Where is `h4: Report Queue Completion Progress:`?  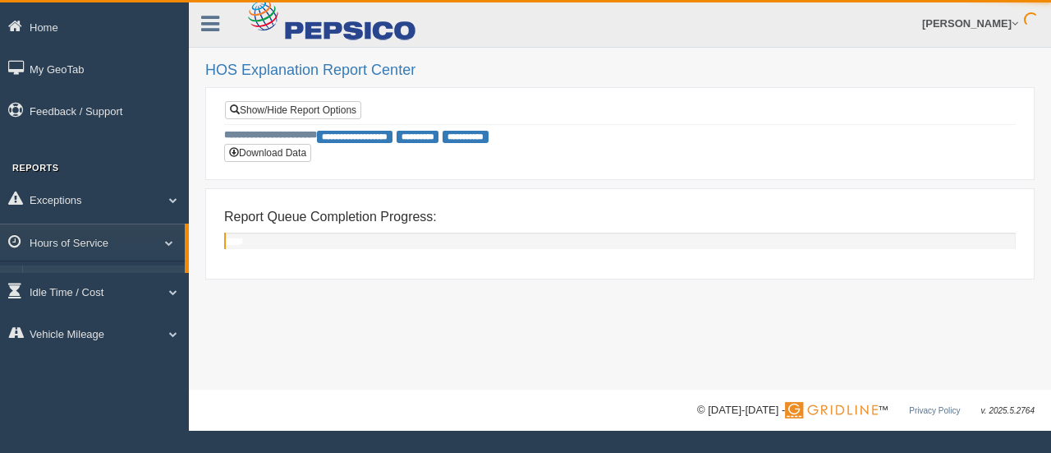
h4: Report Queue Completion Progress: is located at coordinates (620, 217).